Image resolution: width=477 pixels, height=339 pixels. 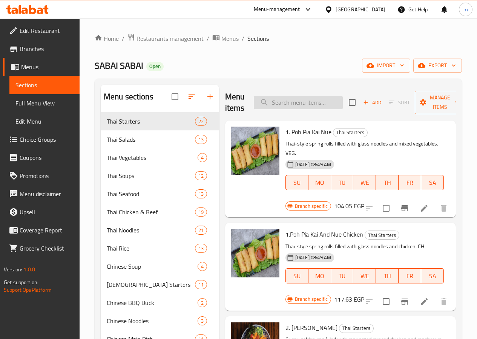 I want to click on button: Branch-specific-item, so click(x=405, y=301).